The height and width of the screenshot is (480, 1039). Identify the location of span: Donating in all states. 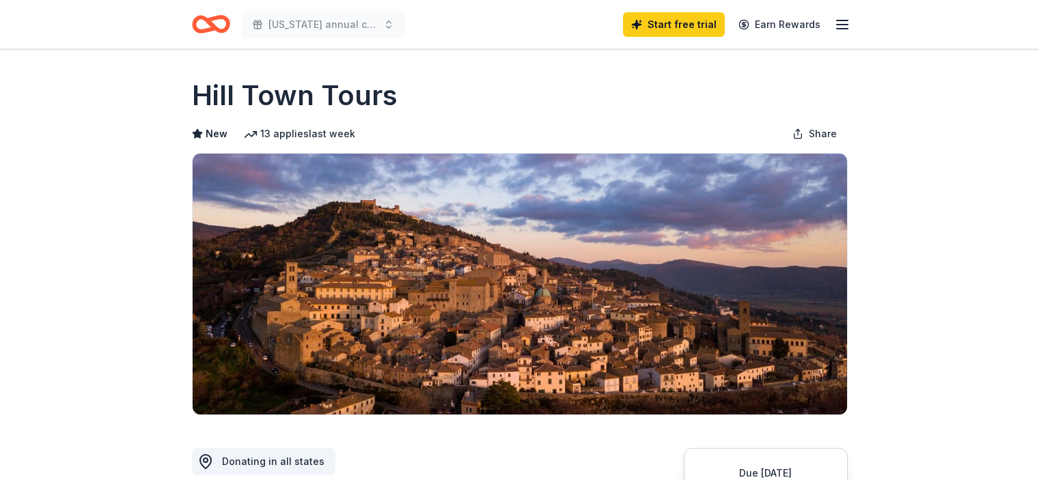
(273, 461).